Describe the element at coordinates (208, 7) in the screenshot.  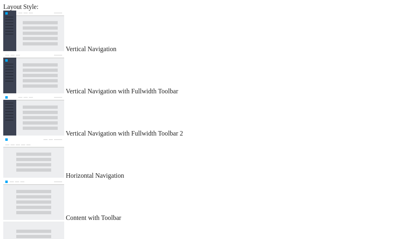
I see `div: Layout Style:` at that location.